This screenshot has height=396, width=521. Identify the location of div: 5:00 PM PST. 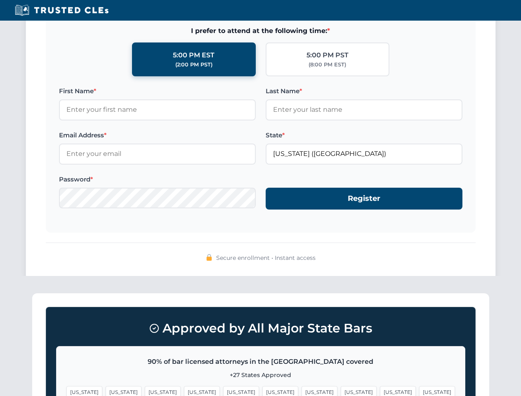
(328, 55).